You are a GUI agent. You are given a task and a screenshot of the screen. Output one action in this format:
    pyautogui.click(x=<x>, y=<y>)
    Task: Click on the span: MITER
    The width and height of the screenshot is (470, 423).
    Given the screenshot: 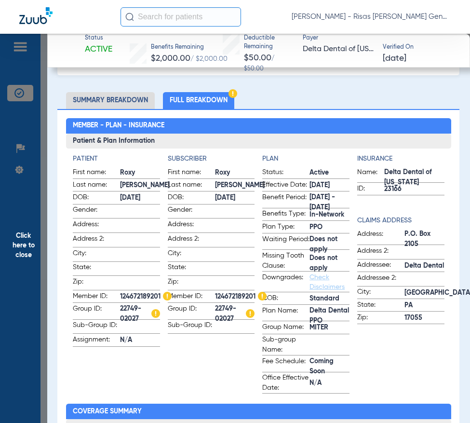 What is the action you would take?
    pyautogui.click(x=330, y=328)
    